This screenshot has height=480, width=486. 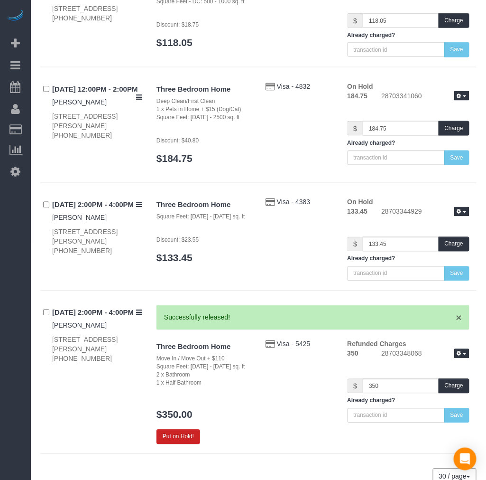 What do you see at coordinates (358, 212) in the screenshot?
I see `strong: 133.45` at bounding box center [358, 212].